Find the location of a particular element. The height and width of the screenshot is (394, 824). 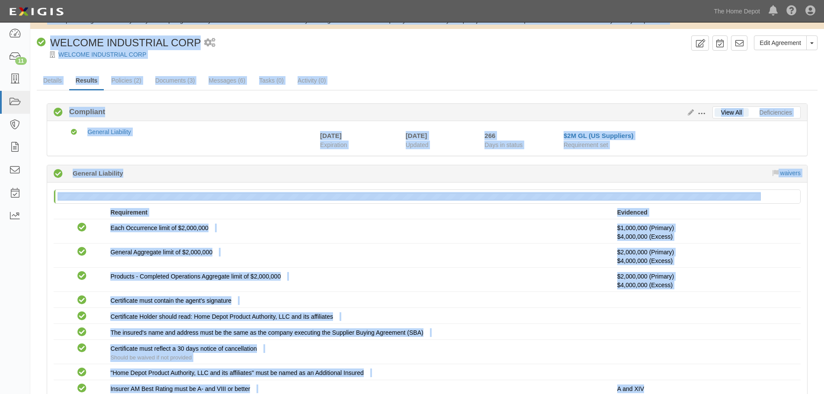

a: Messages (6) is located at coordinates (227, 80).